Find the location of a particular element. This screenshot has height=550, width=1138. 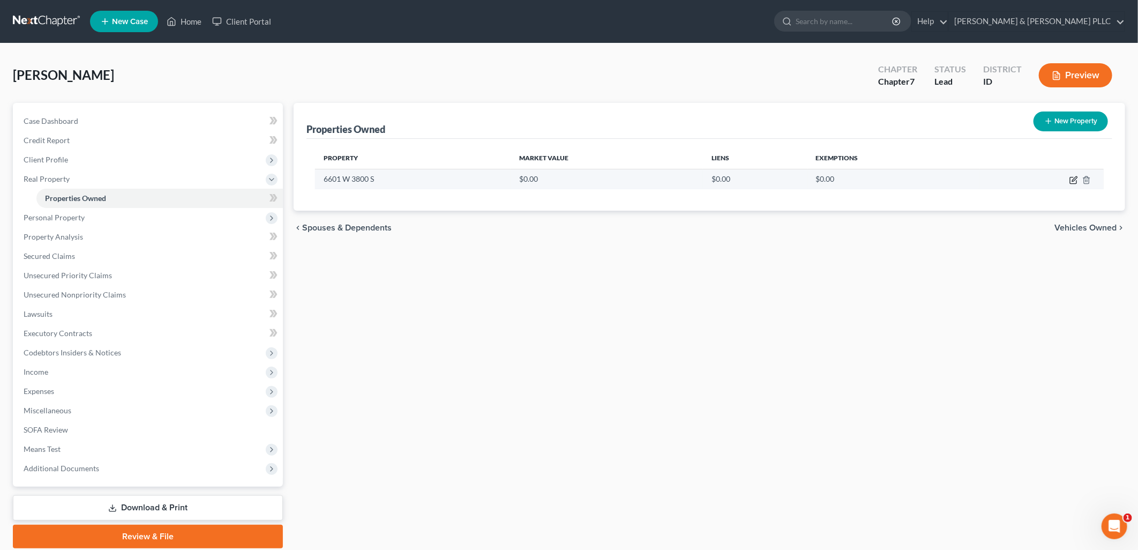

button: New Property is located at coordinates (1070, 121).